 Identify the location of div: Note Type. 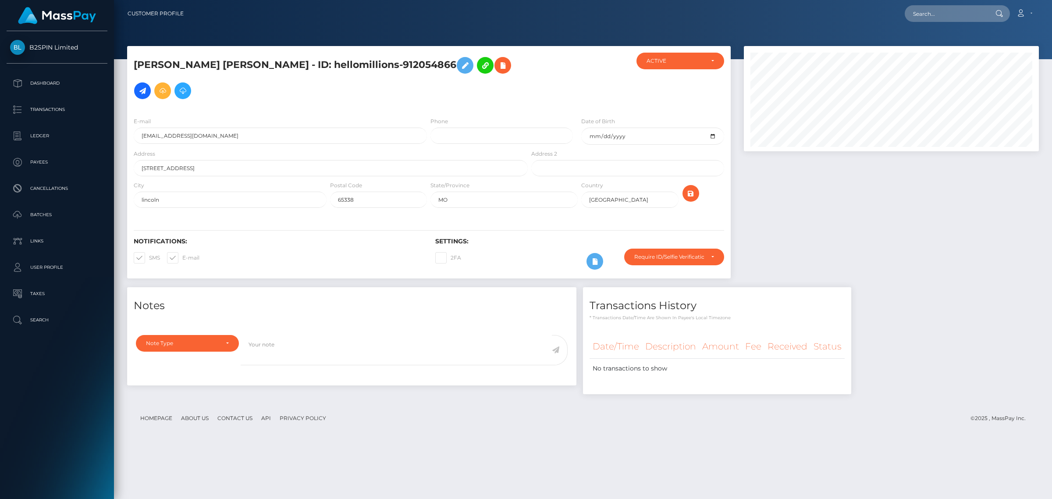
(182, 343).